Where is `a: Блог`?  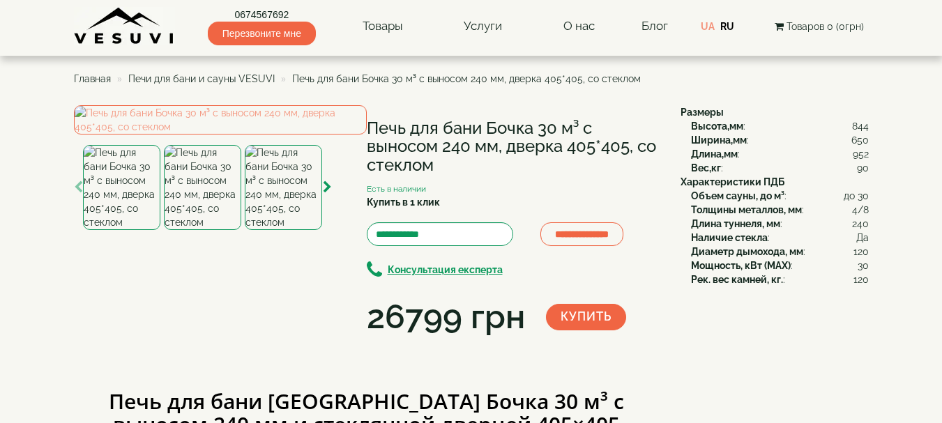 a: Блог is located at coordinates (655, 26).